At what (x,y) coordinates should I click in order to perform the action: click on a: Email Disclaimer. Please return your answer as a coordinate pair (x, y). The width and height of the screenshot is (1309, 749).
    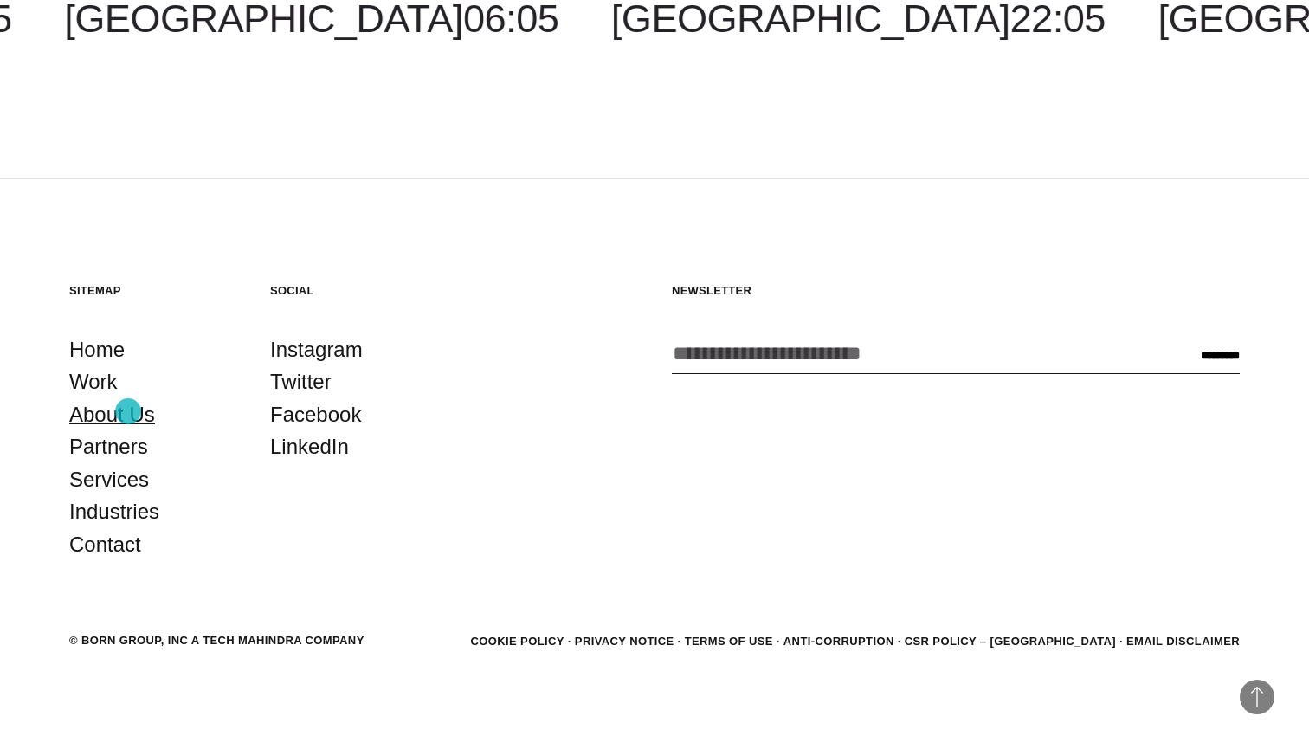
    Looking at the image, I should click on (1183, 641).